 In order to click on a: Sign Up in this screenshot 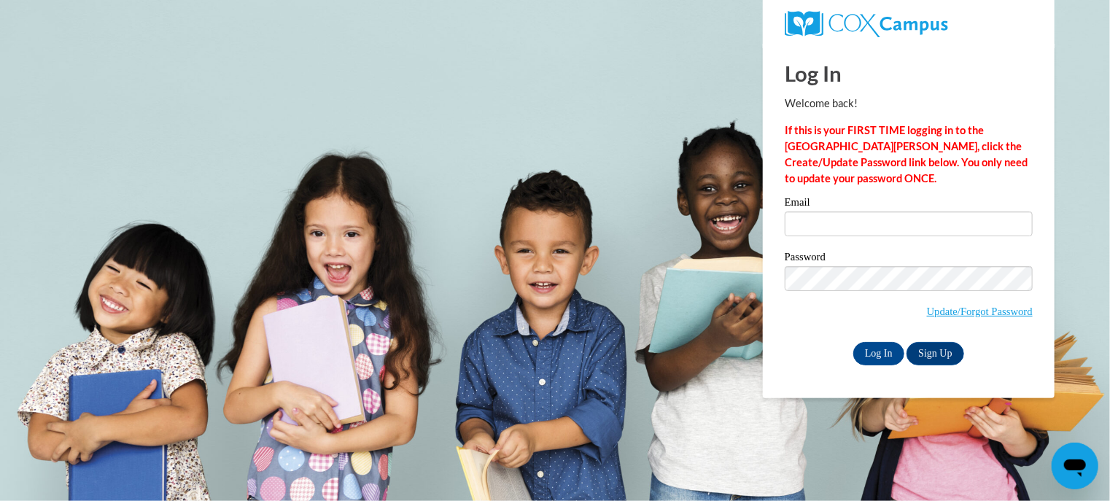, I will do `click(935, 354)`.